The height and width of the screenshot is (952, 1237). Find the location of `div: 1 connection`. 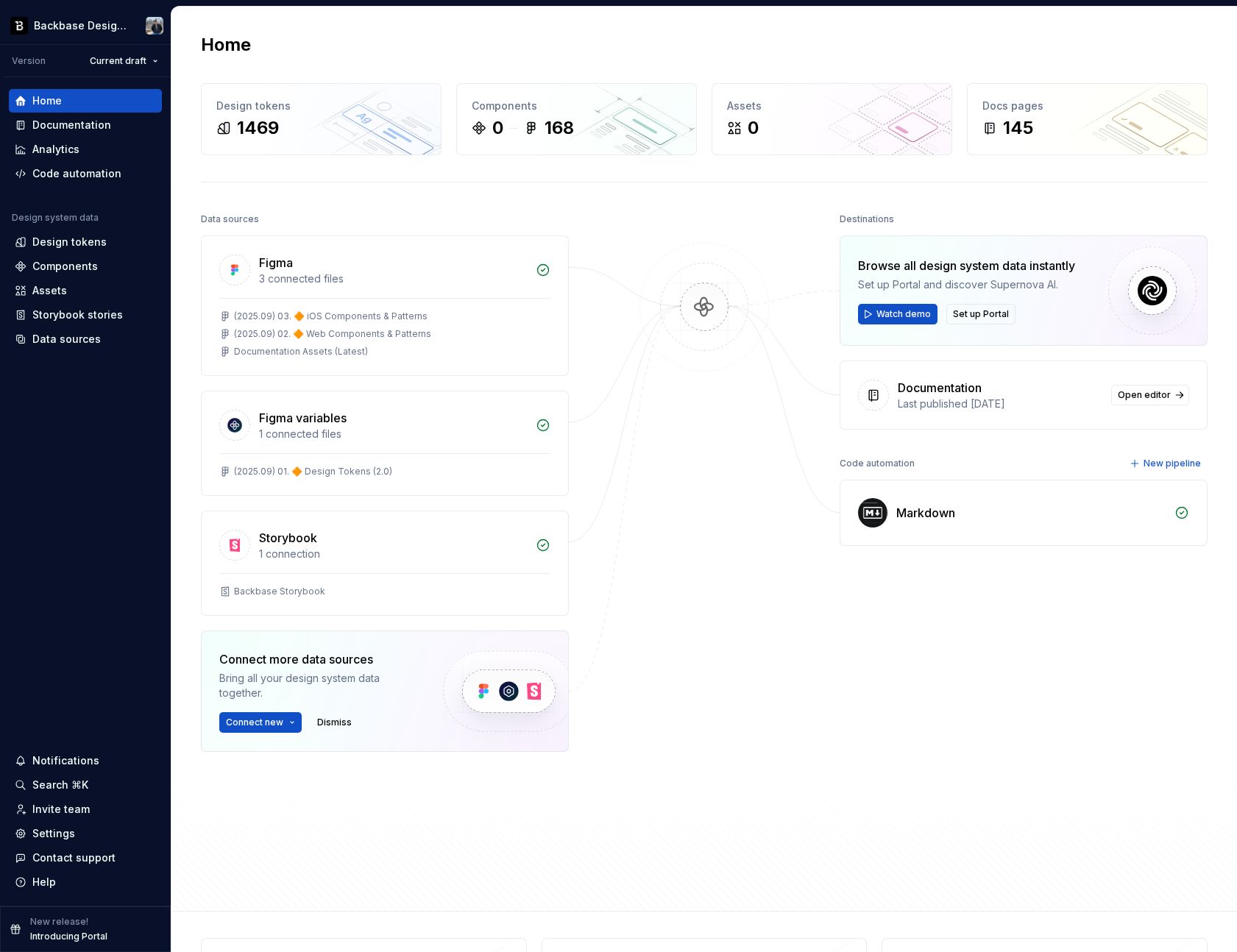

div: 1 connection is located at coordinates (393, 554).